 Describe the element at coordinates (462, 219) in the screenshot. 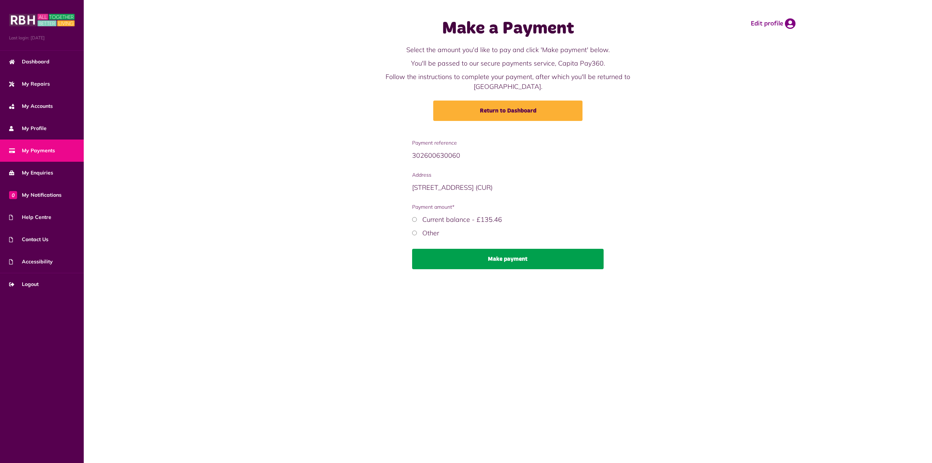

I see `label: Current balance - £135.46` at that location.